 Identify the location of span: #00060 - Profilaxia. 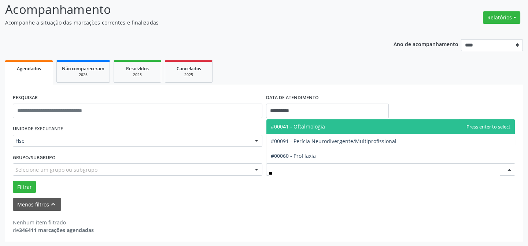
(293, 156).